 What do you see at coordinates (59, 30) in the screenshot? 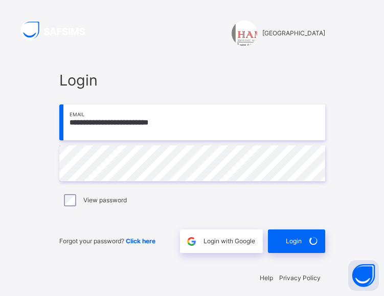
I see `img: SAFSIMS Logo` at bounding box center [59, 30].